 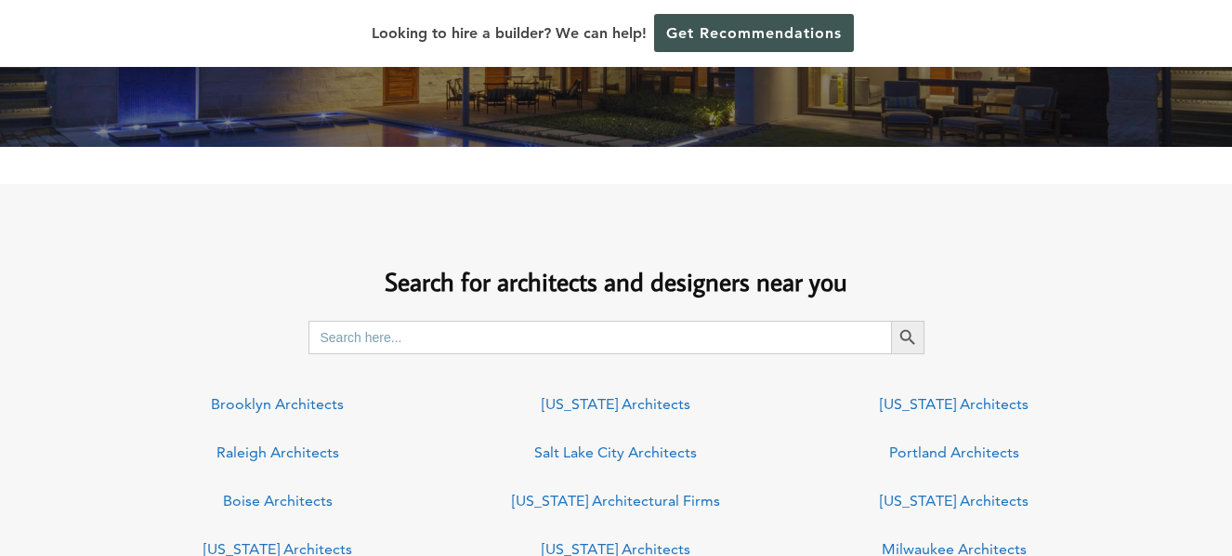 I want to click on svg: Search, so click(x=908, y=337).